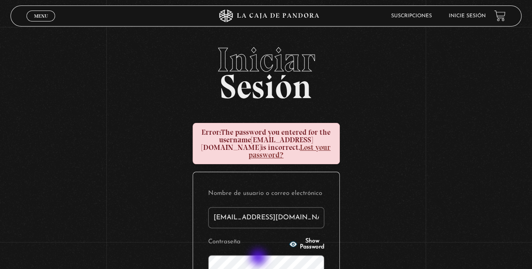 The height and width of the screenshot is (269, 532). I want to click on span: Iniciar, so click(266, 60).